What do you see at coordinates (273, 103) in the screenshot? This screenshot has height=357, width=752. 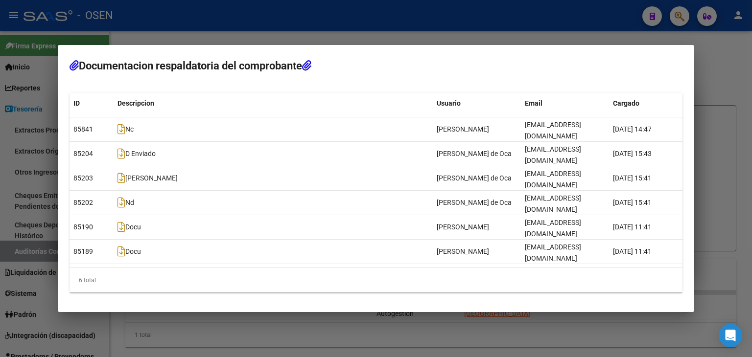 I see `datatable-header-cell: Descripcion` at bounding box center [273, 103].